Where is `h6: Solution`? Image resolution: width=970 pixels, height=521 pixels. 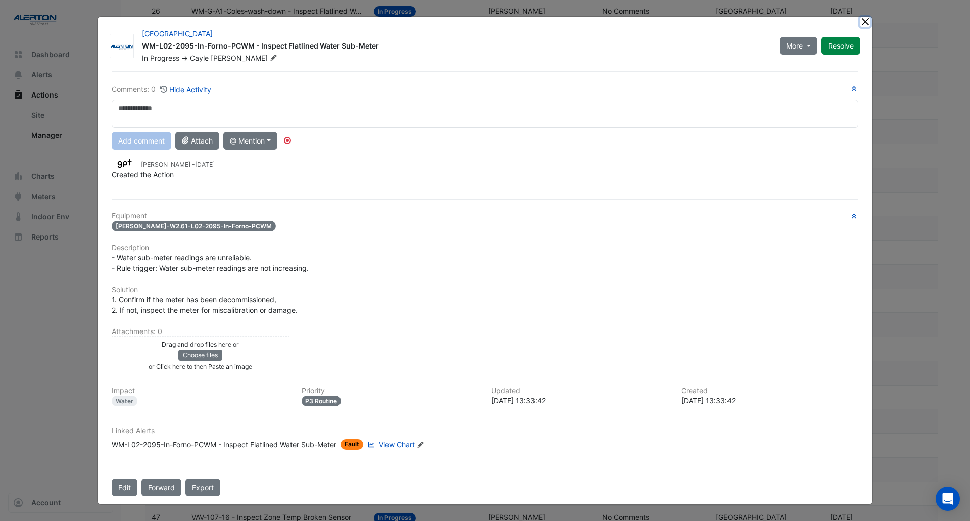
h6: Solution is located at coordinates (485, 290).